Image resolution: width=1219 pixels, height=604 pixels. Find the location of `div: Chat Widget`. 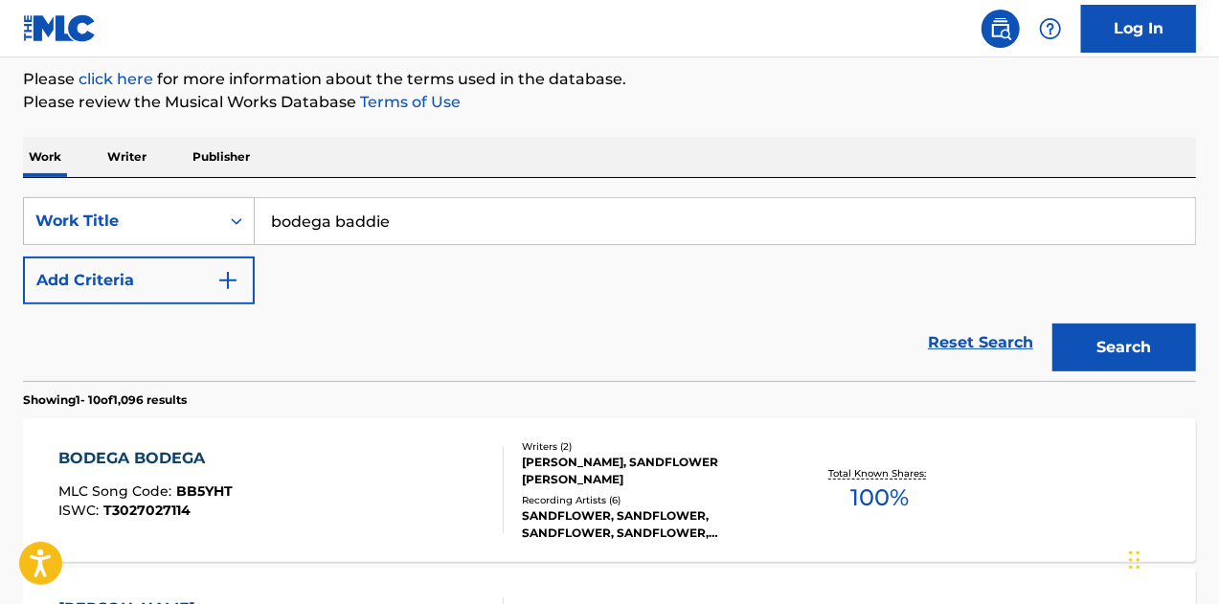

div: Chat Widget is located at coordinates (1171, 558).